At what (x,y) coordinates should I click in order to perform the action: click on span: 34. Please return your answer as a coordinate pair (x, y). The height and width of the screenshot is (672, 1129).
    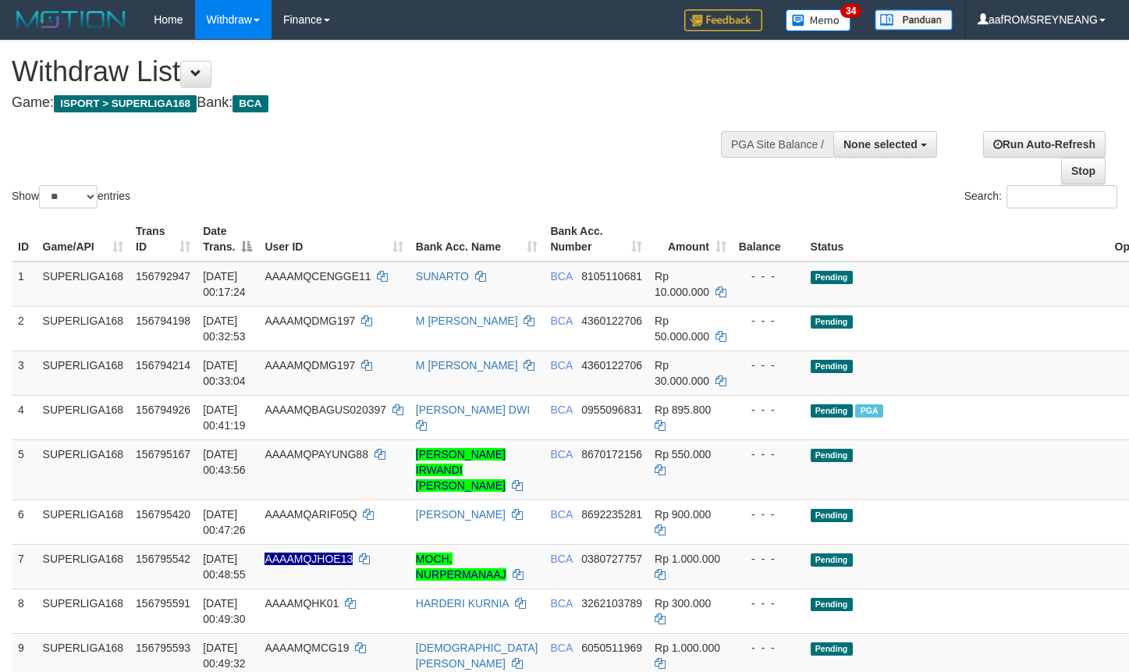
    Looking at the image, I should click on (851, 11).